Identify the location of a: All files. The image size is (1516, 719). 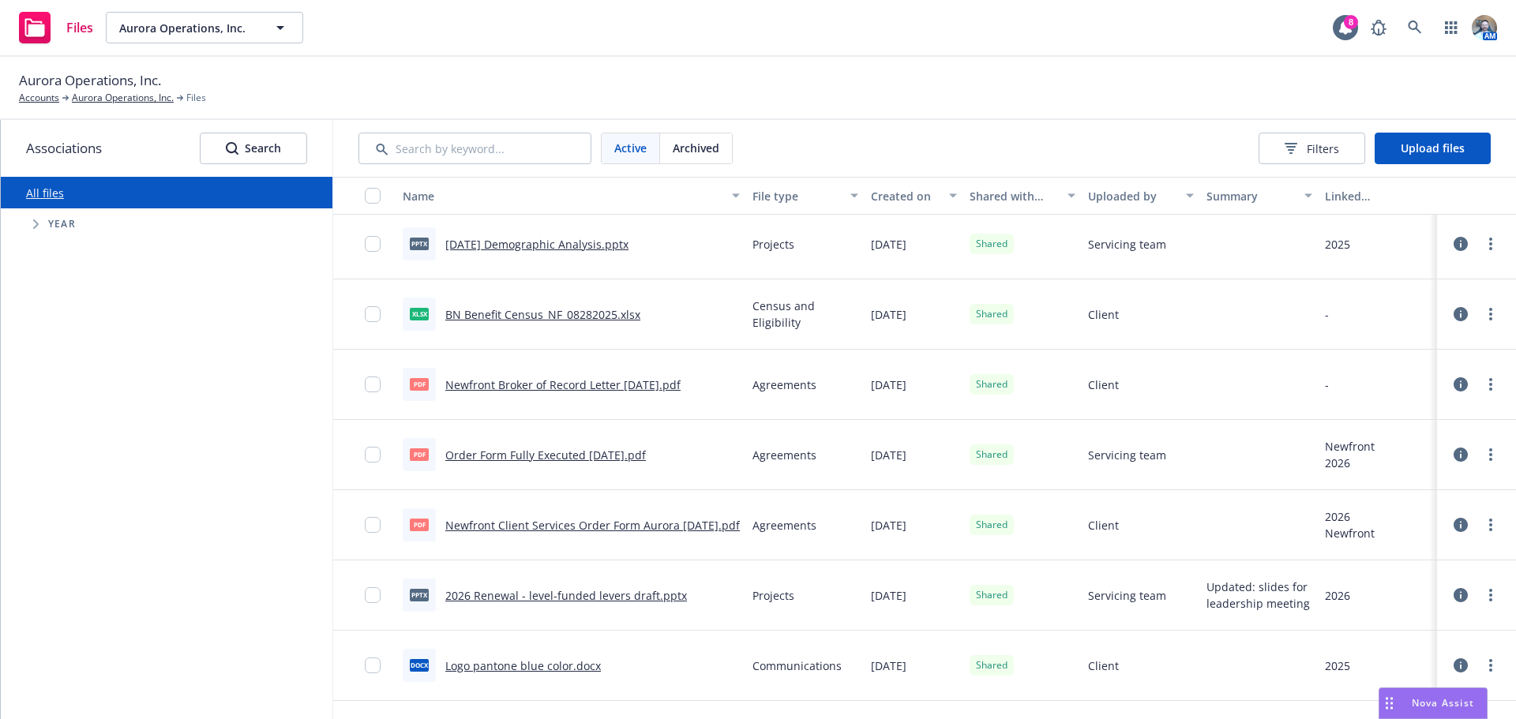
(45, 193).